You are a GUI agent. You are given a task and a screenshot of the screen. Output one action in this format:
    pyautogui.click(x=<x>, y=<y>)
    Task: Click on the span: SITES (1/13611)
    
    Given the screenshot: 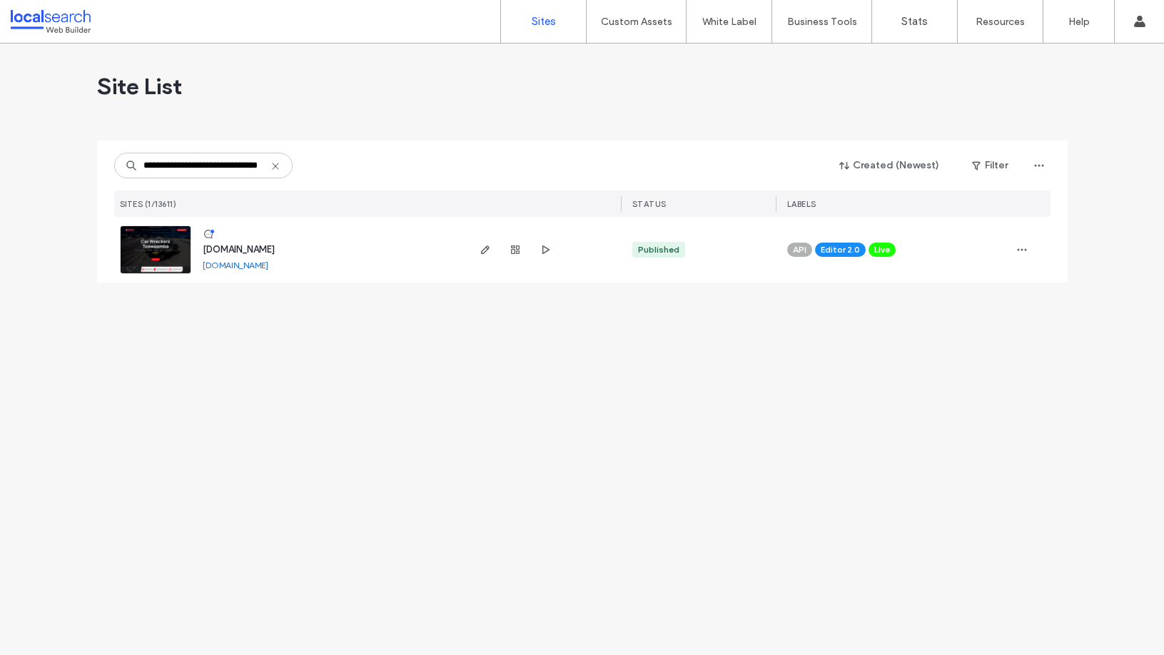 What is the action you would take?
    pyautogui.click(x=148, y=204)
    